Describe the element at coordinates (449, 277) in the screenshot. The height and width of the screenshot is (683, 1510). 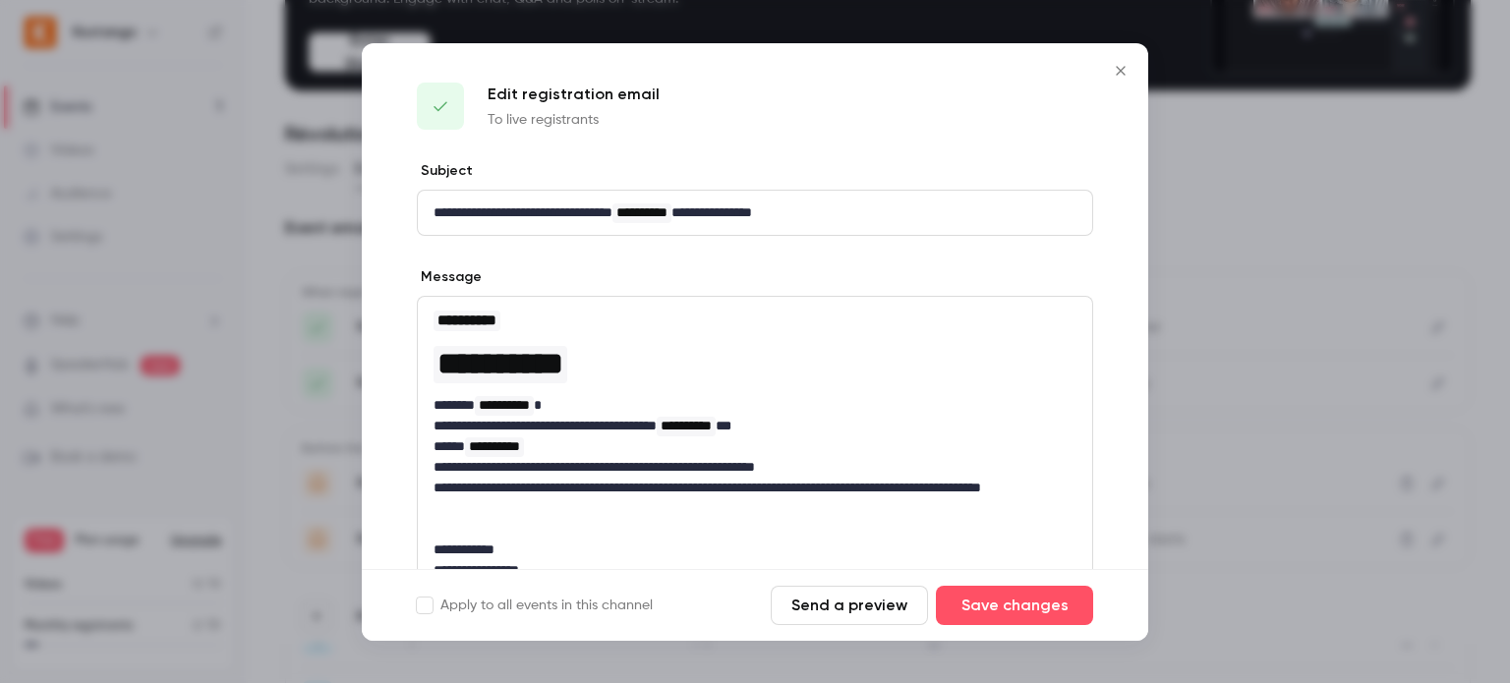
I see `label: Message` at that location.